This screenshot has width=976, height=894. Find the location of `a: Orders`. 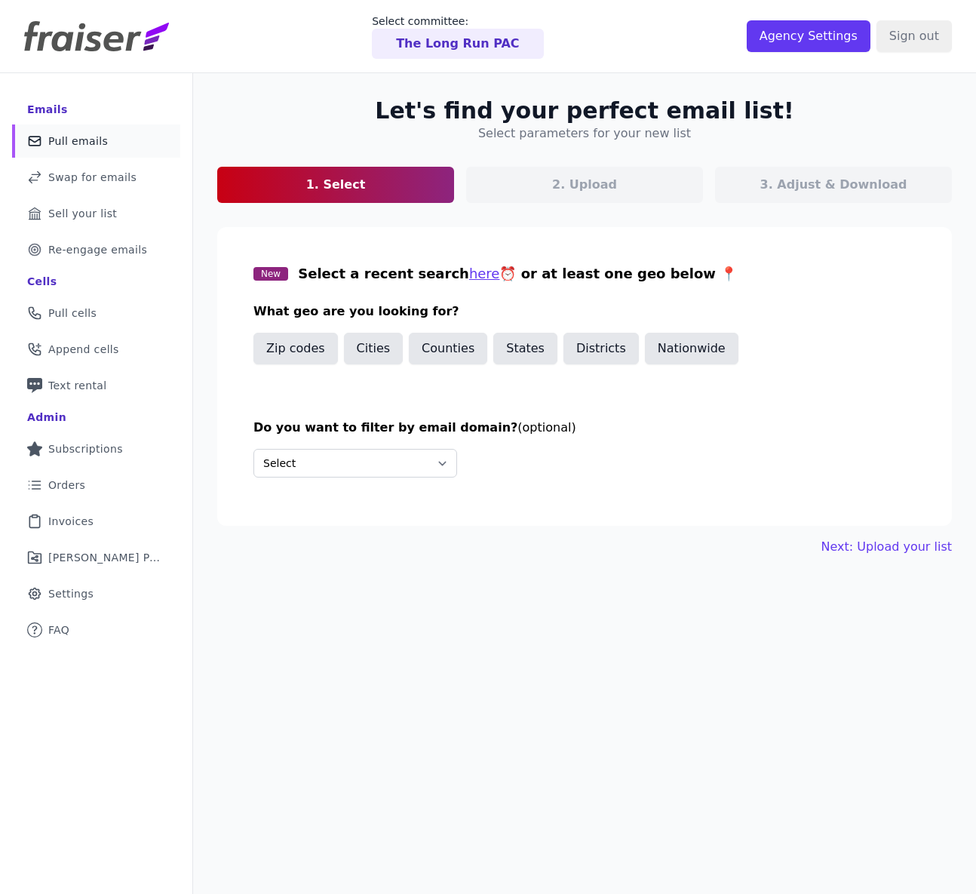

a: Orders is located at coordinates (96, 485).